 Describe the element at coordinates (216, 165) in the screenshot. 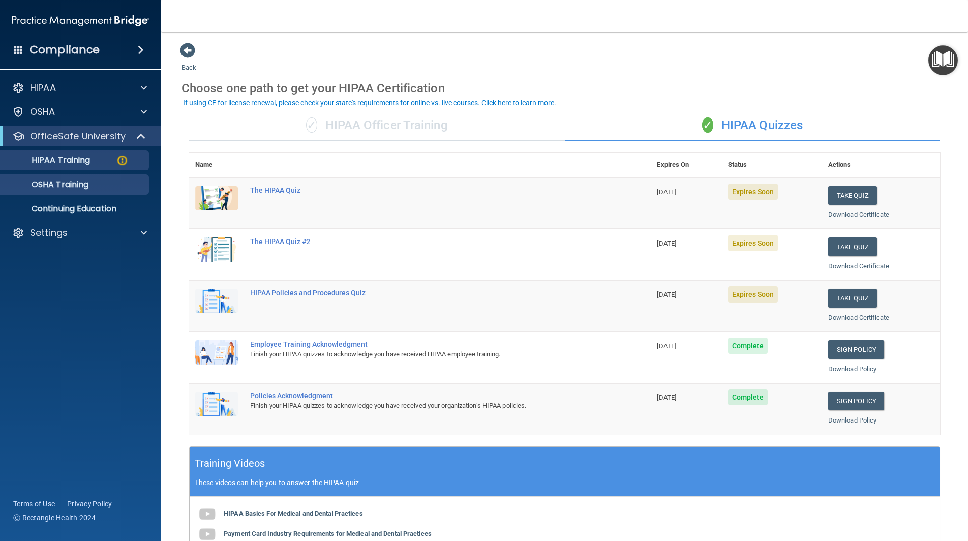

I see `th: Name` at that location.